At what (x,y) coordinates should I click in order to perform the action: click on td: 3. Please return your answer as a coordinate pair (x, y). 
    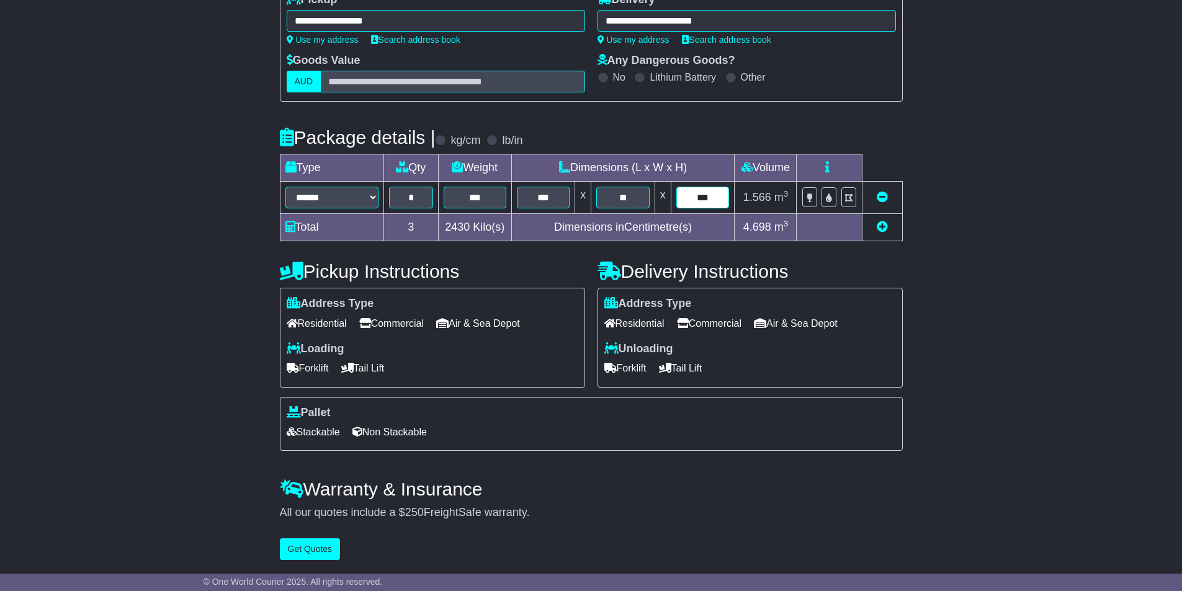
    Looking at the image, I should click on (411, 228).